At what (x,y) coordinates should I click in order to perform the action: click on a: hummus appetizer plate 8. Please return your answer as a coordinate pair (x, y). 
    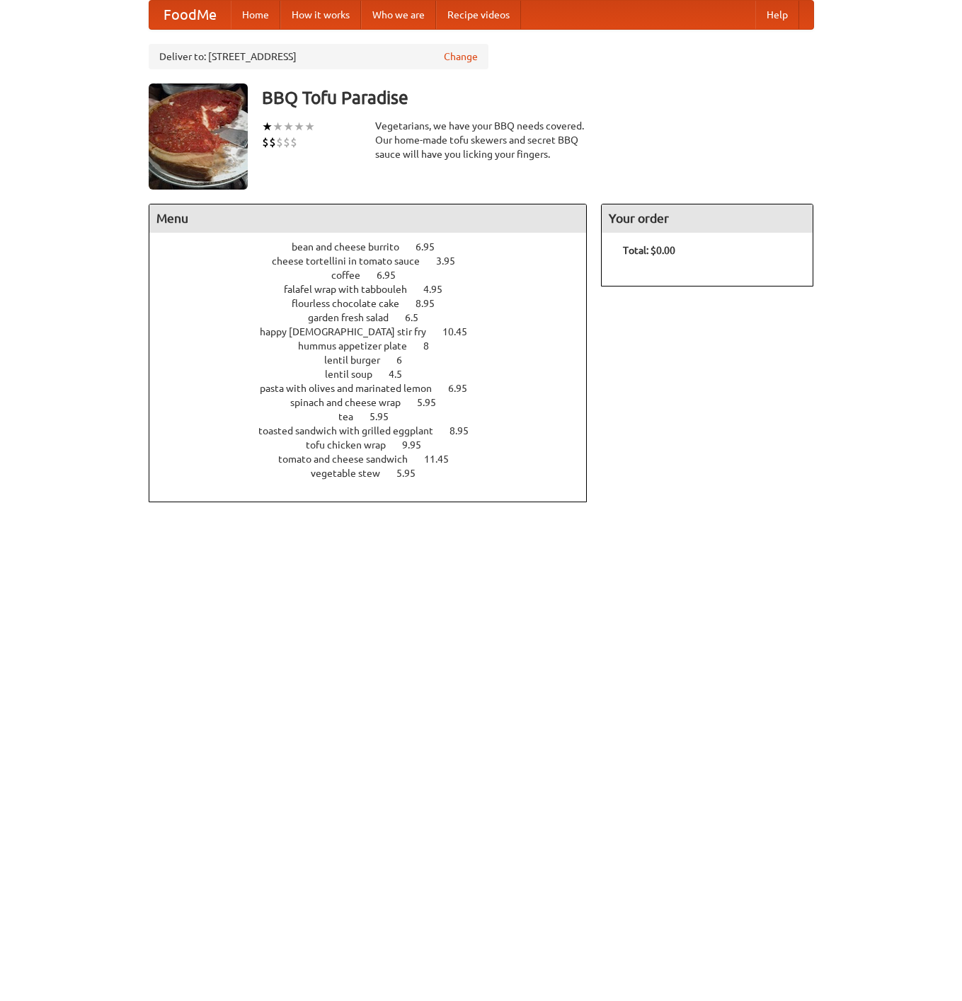
    Looking at the image, I should click on (376, 346).